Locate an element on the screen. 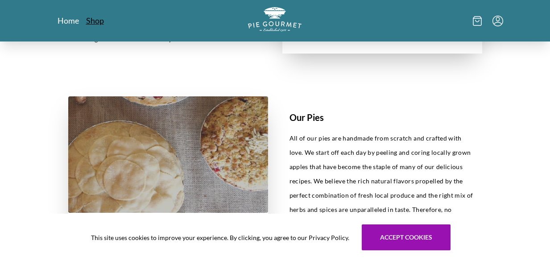  a: Logo is located at coordinates (275, 21).